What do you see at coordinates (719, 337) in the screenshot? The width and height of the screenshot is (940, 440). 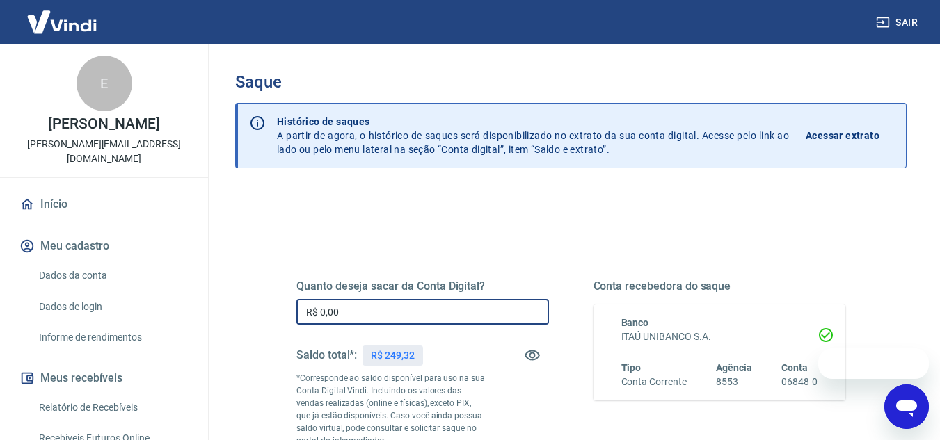 I see `h6: ITAÚ UNIBANCO S.A.` at bounding box center [719, 337].